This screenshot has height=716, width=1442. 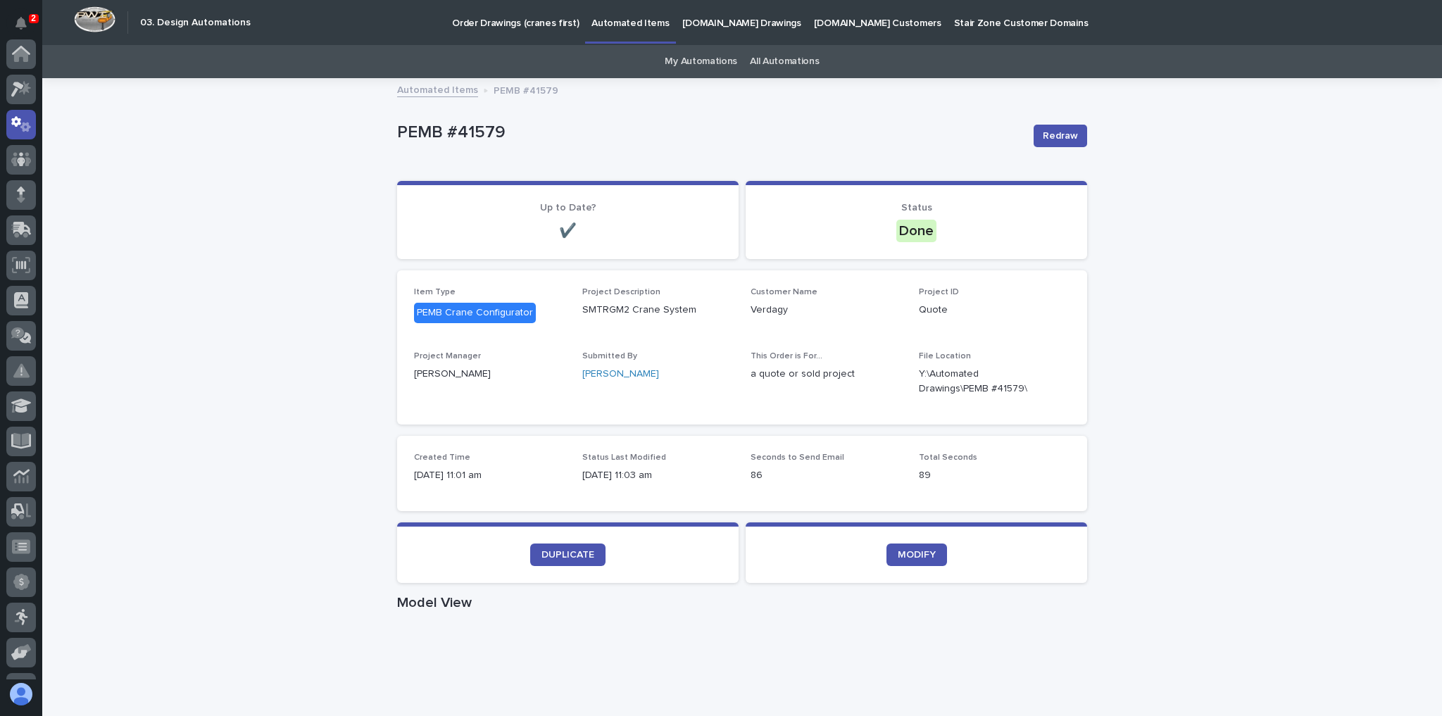 I want to click on span: Item Type, so click(x=434, y=292).